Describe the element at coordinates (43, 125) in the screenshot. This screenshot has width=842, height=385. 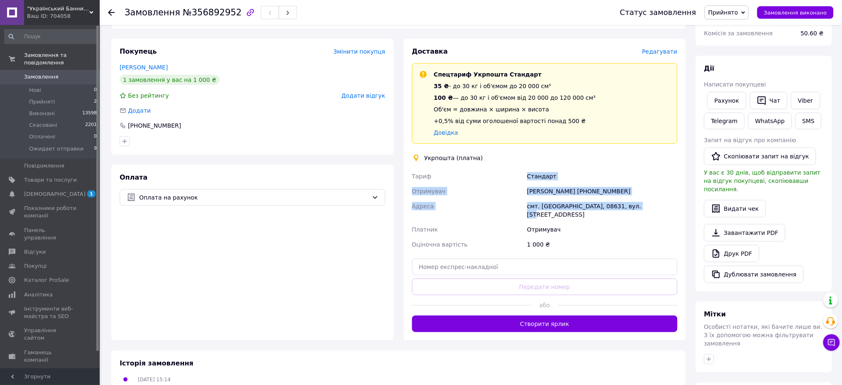
I see `span: Скасовані` at that location.